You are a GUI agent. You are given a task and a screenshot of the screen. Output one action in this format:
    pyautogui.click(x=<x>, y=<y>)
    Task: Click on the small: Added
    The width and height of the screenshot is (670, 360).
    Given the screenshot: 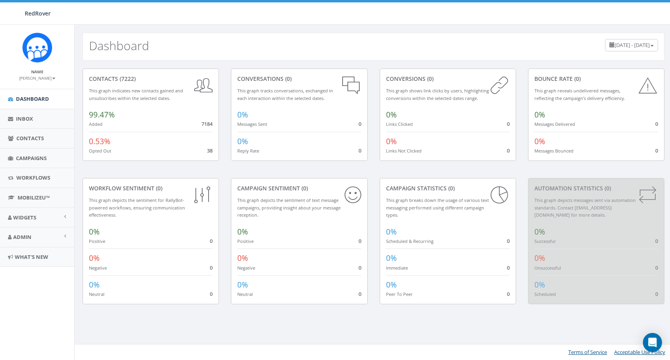 What is the action you would take?
    pyautogui.click(x=96, y=124)
    